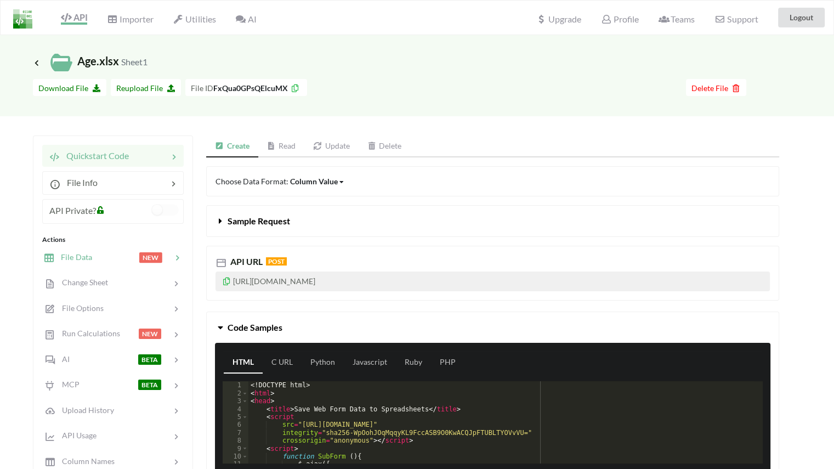 The height and width of the screenshot is (469, 834). Describe the element at coordinates (282, 362) in the screenshot. I see `a: C URL` at that location.